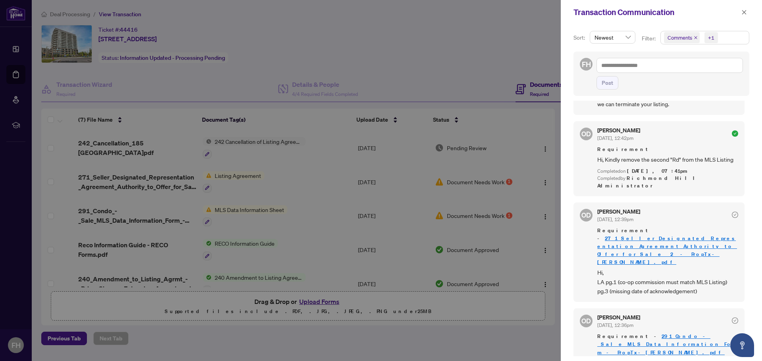 This screenshot has width=762, height=361. I want to click on span: Hi, Kindly remove the second "Rd" from the MLS Listing, so click(667, 159).